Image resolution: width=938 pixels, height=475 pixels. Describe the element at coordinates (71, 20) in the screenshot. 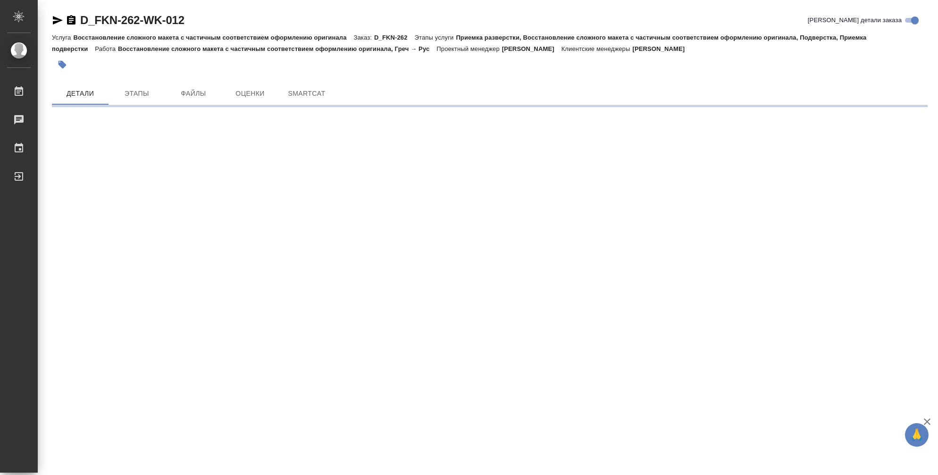

I see `button: Скопировать ссылку` at that location.